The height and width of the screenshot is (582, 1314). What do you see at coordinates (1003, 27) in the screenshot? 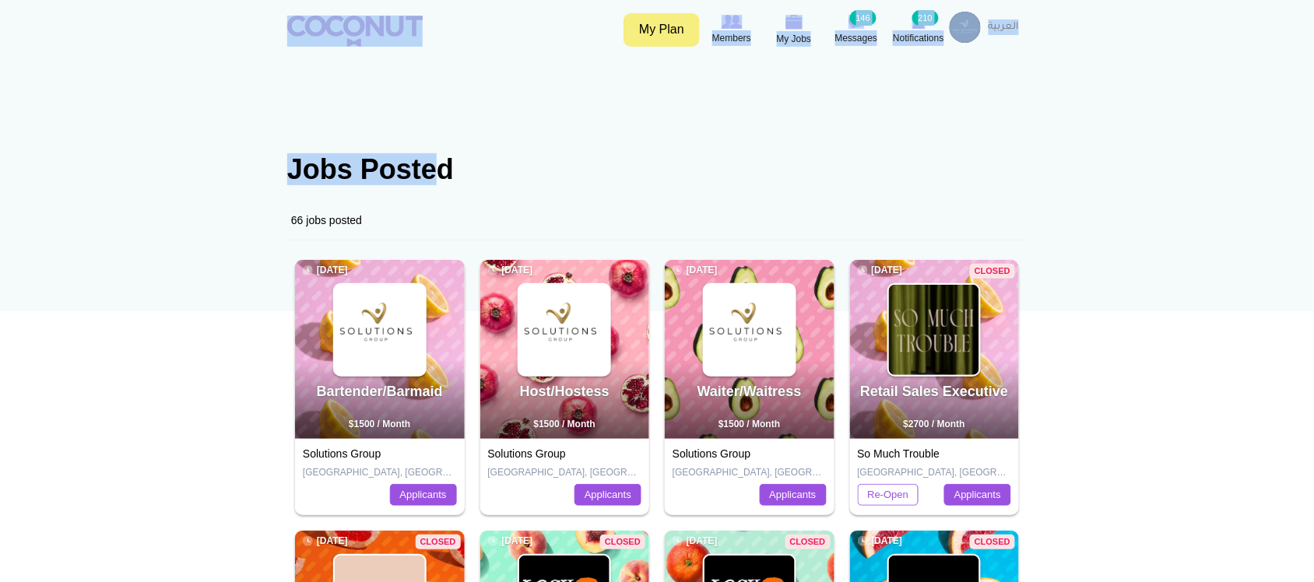
I see `a: العربية` at bounding box center [1003, 27].